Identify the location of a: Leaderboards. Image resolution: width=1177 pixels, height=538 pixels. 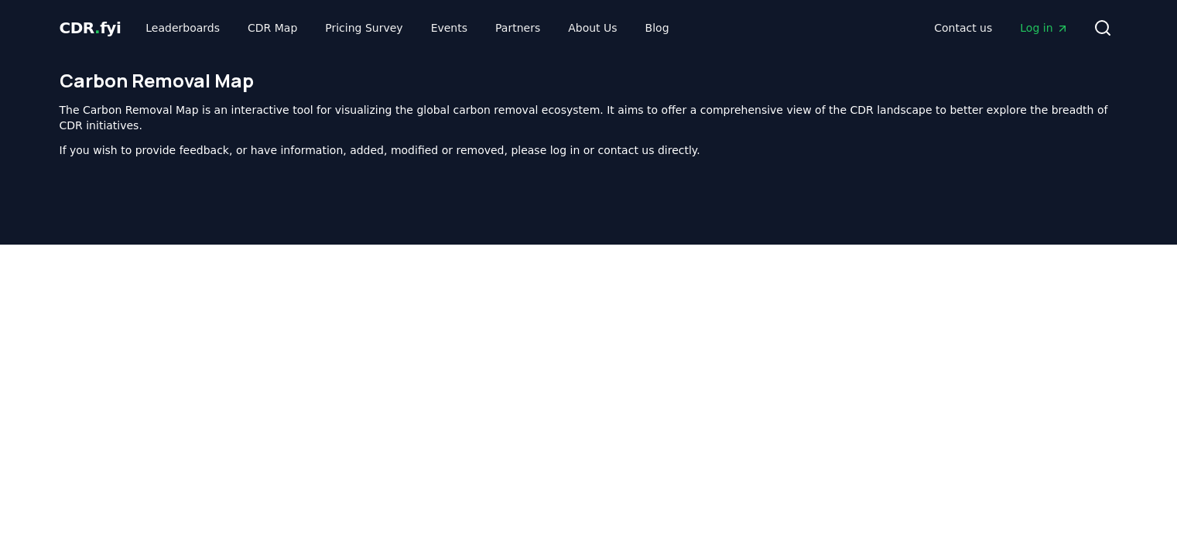
(183, 28).